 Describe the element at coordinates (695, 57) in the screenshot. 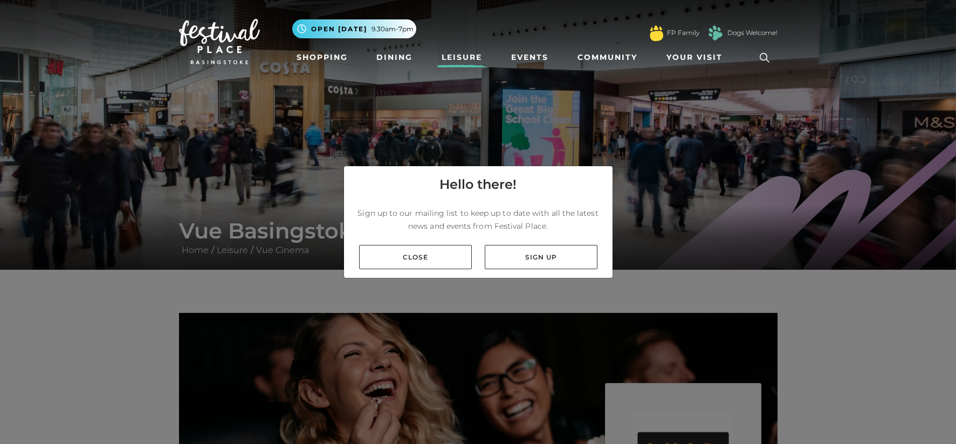

I see `span: Your Visit` at that location.